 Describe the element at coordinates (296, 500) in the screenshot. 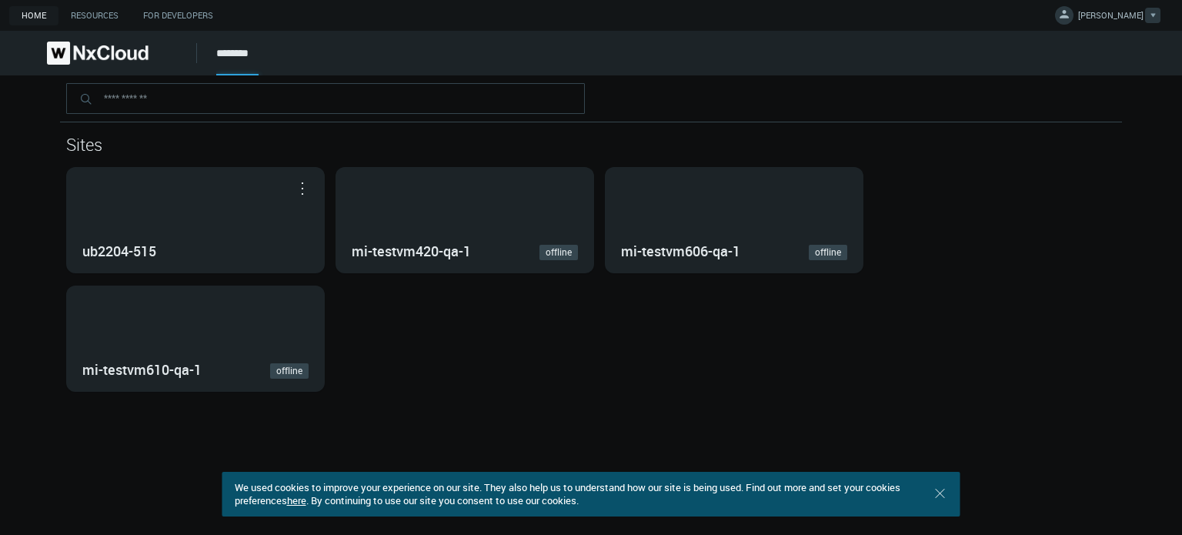

I see `a: here` at that location.